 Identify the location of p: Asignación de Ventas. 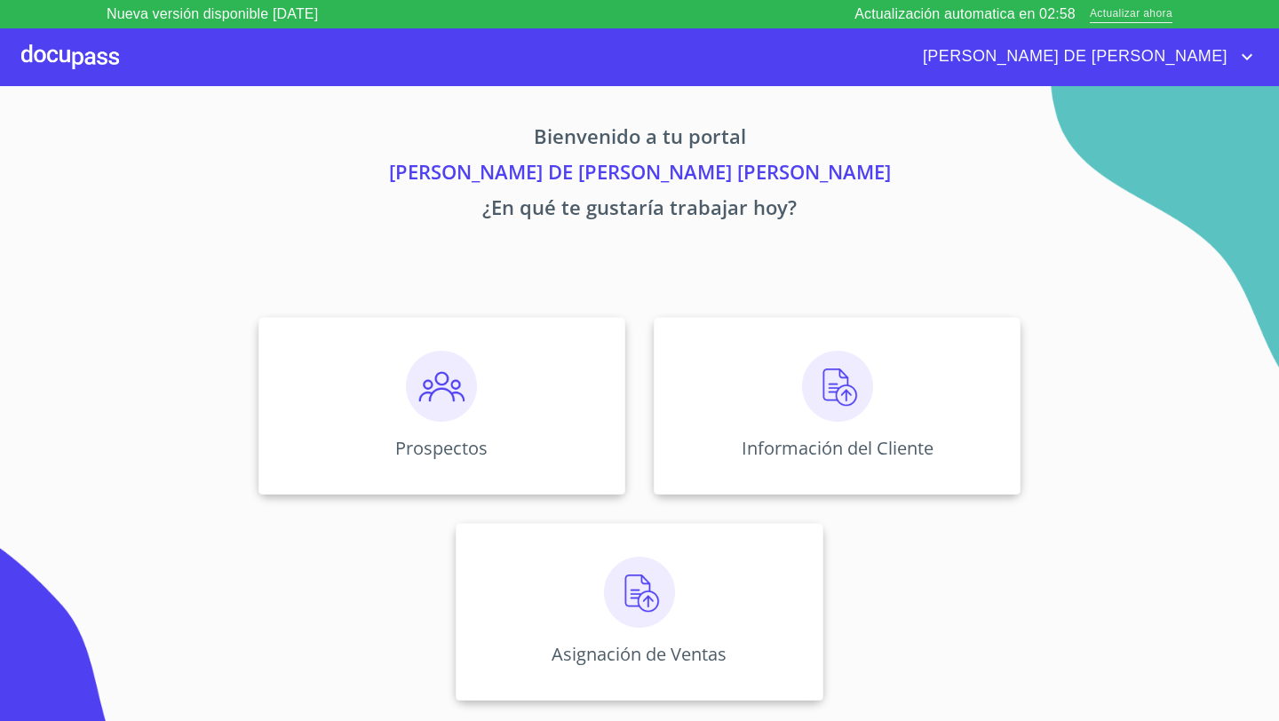
(639, 654).